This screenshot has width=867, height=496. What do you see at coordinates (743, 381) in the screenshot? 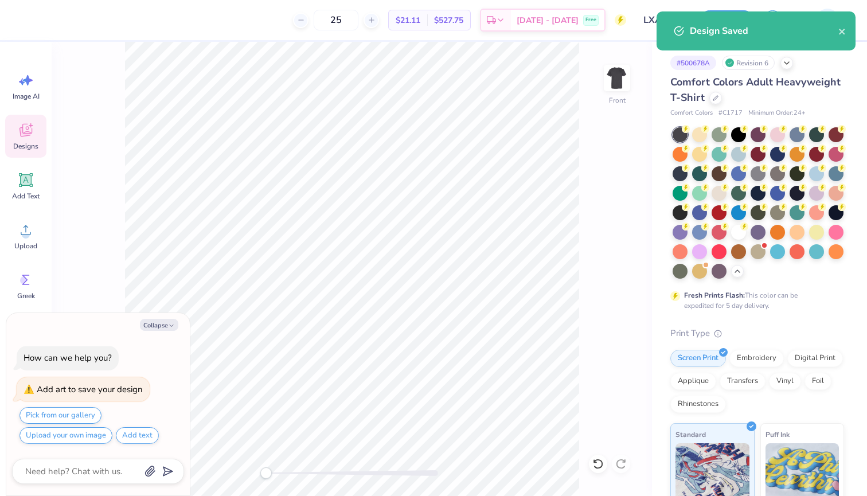
I see `div: Transfers` at bounding box center [743, 381].